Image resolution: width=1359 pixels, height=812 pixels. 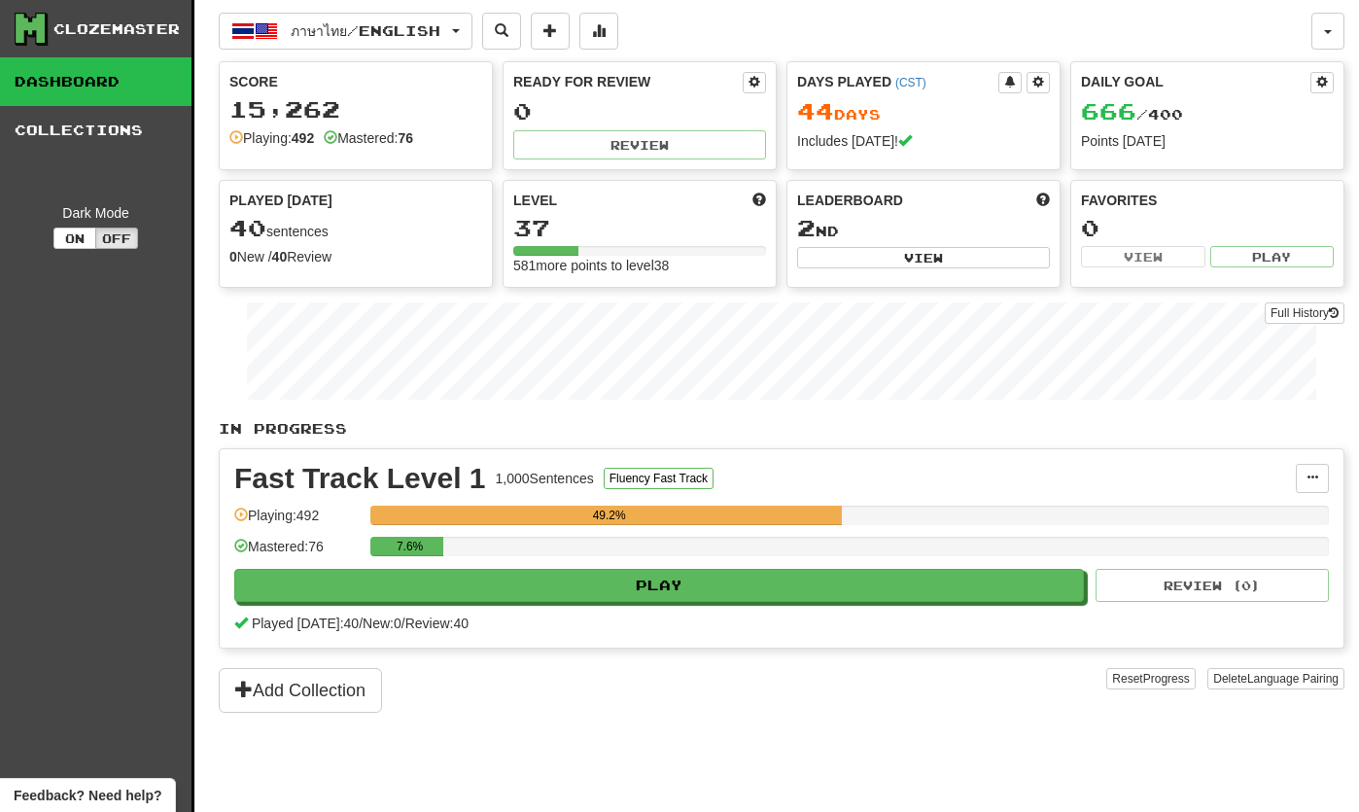 What do you see at coordinates (300, 690) in the screenshot?
I see `button: Add Collection` at bounding box center [300, 690].